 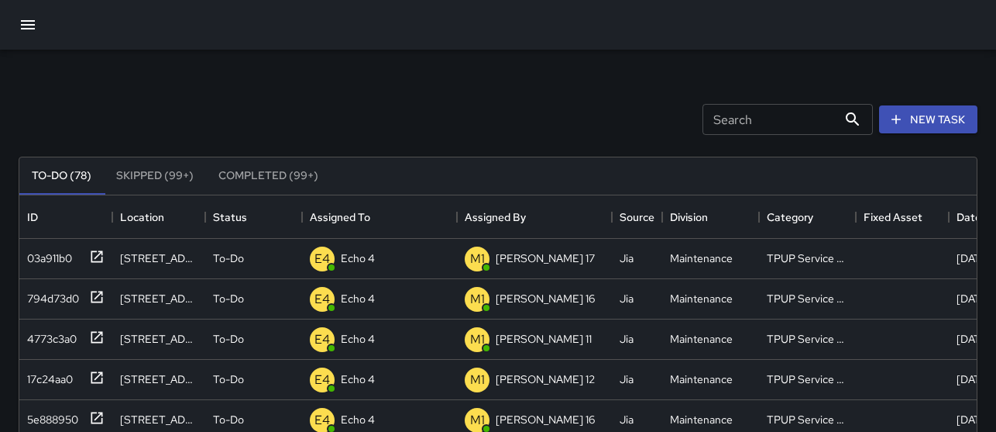 What do you see at coordinates (637, 217) in the screenshot?
I see `div: Source` at bounding box center [637, 217].